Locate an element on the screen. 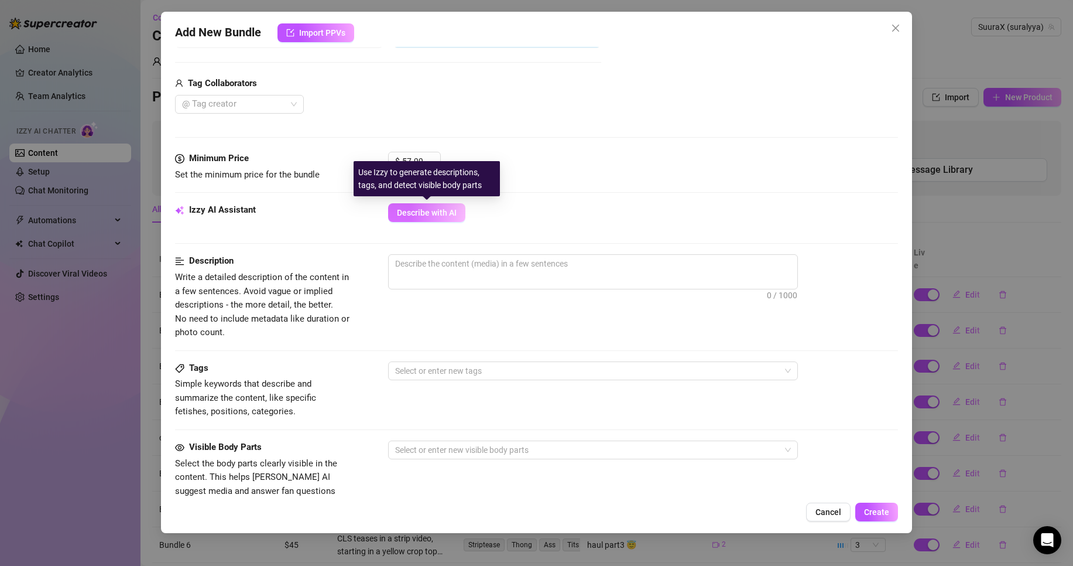 This screenshot has width=1073, height=566. strong: Minimum Price is located at coordinates (219, 158).